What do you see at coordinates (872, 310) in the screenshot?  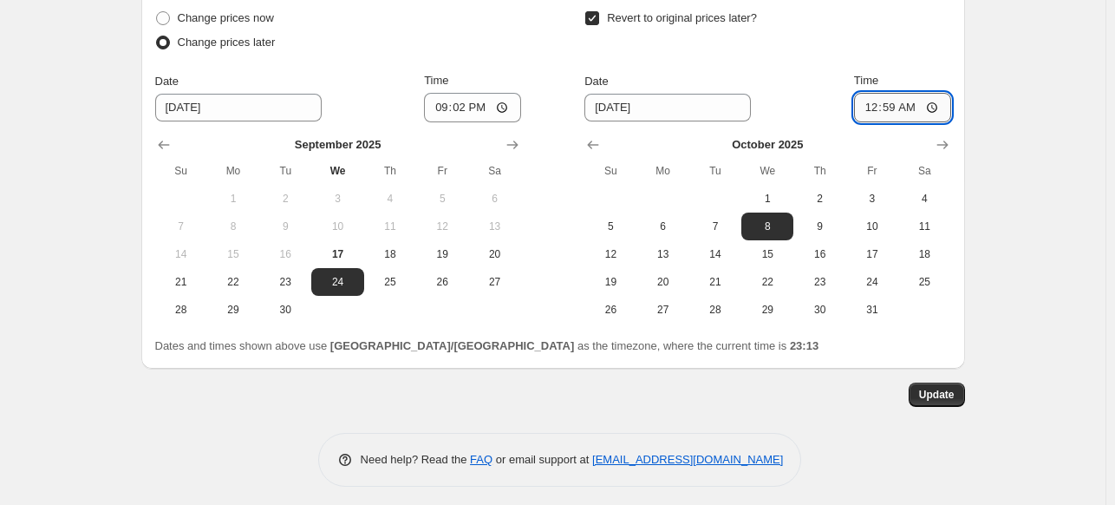 I see `span: 31` at bounding box center [872, 310].